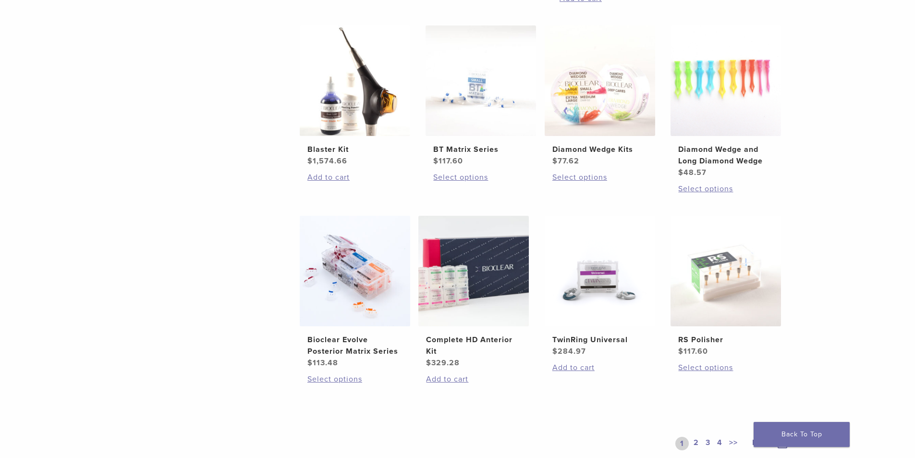 This screenshot has height=458, width=915. What do you see at coordinates (355, 81) in the screenshot?
I see `img: Blaster Kit` at bounding box center [355, 81].